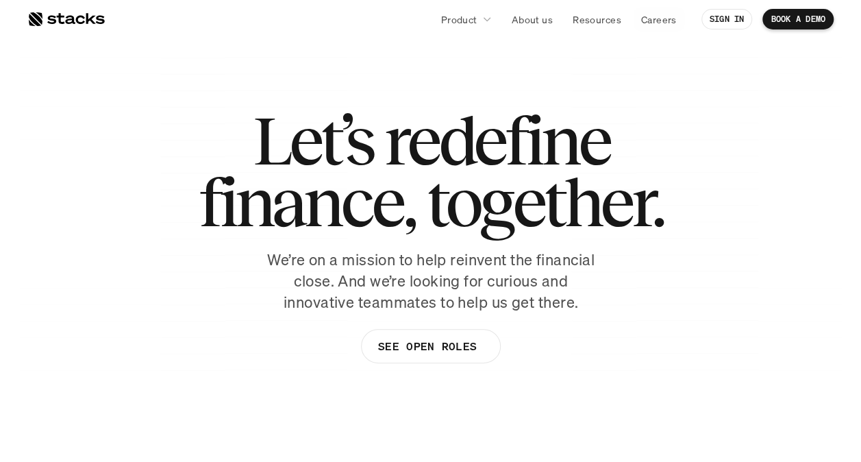 The height and width of the screenshot is (462, 861). Describe the element at coordinates (532, 19) in the screenshot. I see `a: About us` at that location.